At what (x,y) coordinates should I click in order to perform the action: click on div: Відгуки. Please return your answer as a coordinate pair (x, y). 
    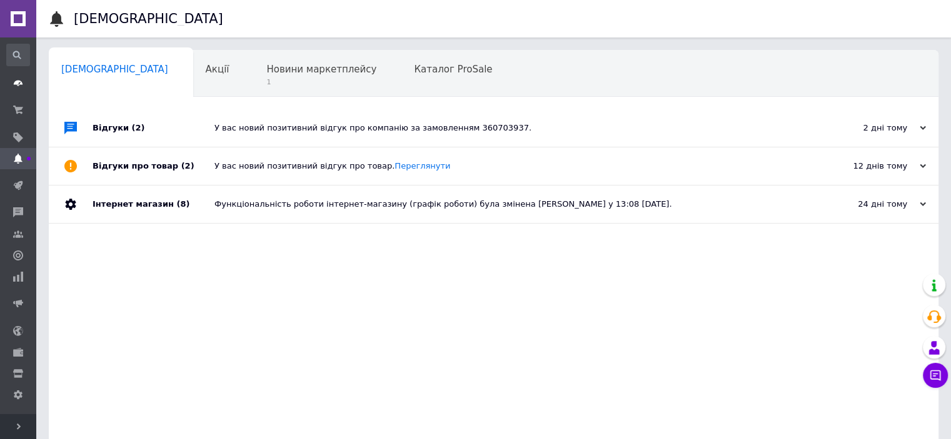
    Looking at the image, I should click on (153, 128).